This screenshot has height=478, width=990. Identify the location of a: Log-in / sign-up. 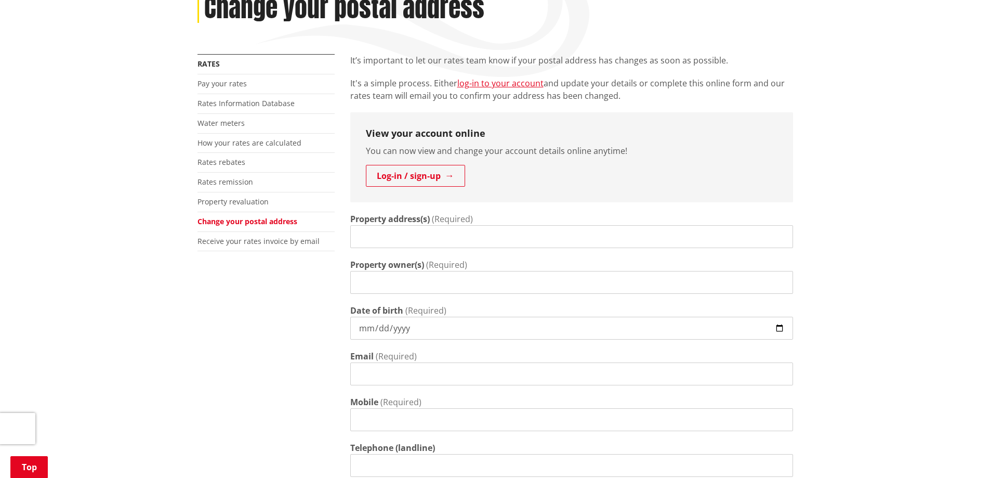
(415, 176).